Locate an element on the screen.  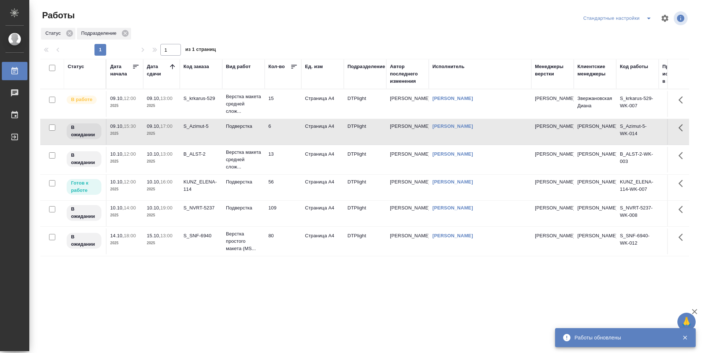
div: Ед. изм is located at coordinates (314, 67).